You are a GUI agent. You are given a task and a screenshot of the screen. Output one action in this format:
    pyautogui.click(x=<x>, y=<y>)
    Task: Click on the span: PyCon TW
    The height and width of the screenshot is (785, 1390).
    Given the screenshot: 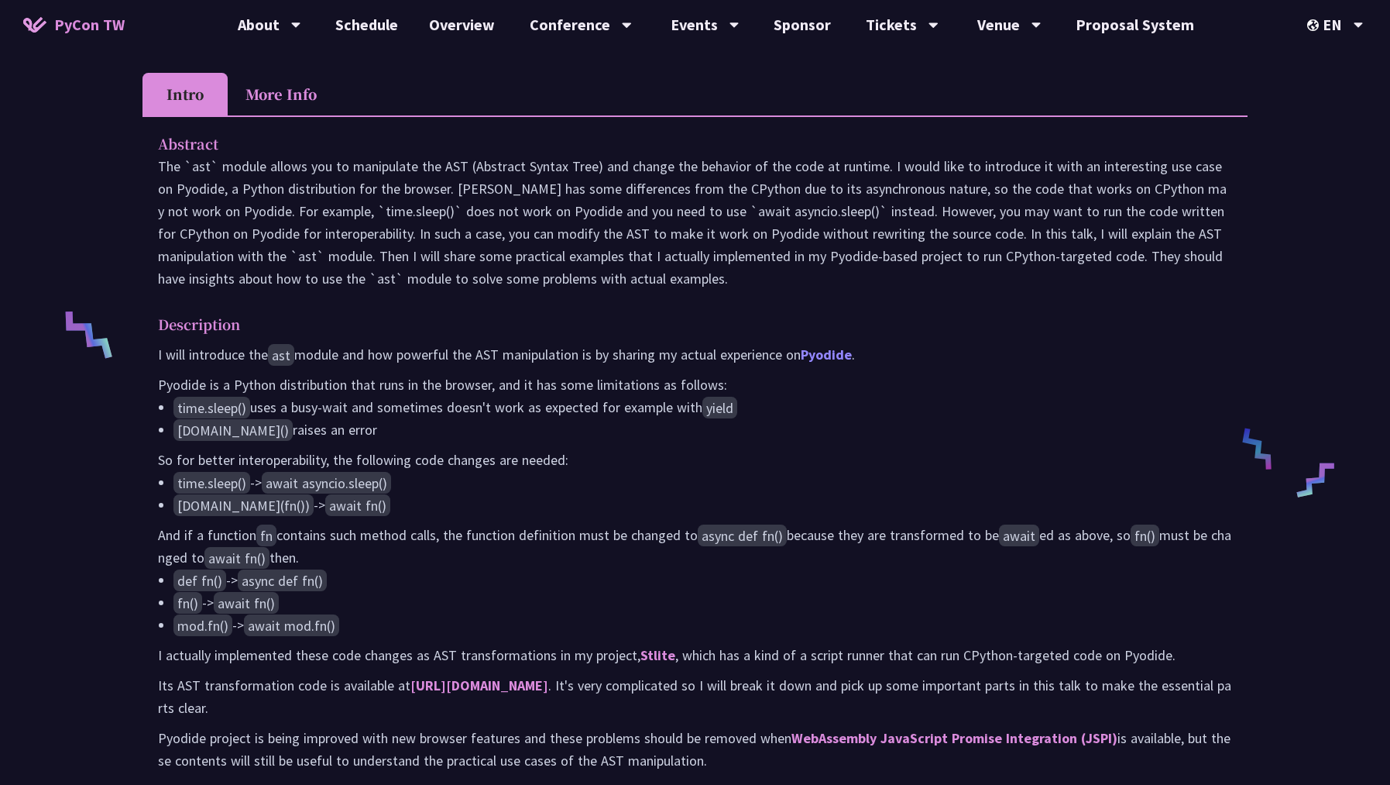 What is the action you would take?
    pyautogui.click(x=89, y=25)
    